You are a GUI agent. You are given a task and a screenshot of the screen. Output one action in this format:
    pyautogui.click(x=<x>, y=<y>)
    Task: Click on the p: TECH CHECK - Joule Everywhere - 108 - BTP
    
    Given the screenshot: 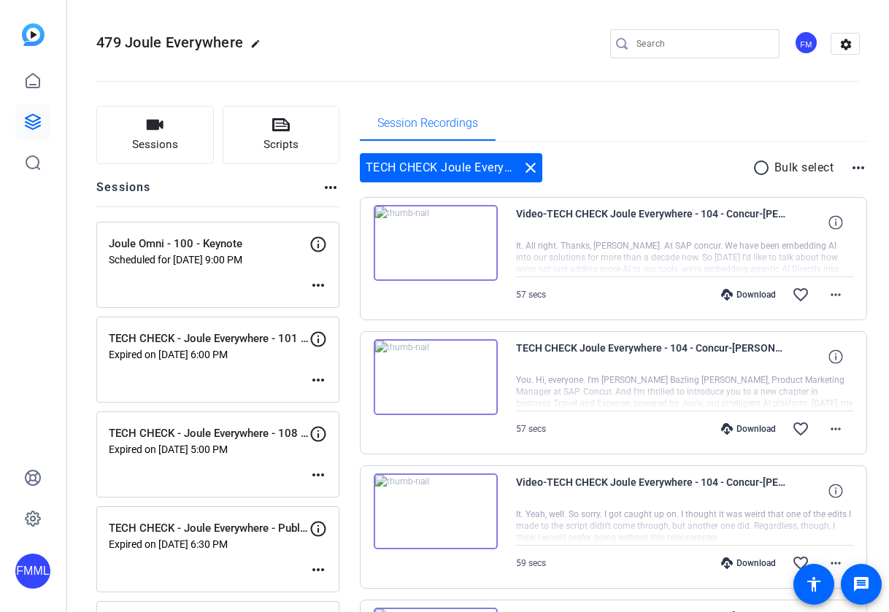 What is the action you would take?
    pyautogui.click(x=209, y=434)
    